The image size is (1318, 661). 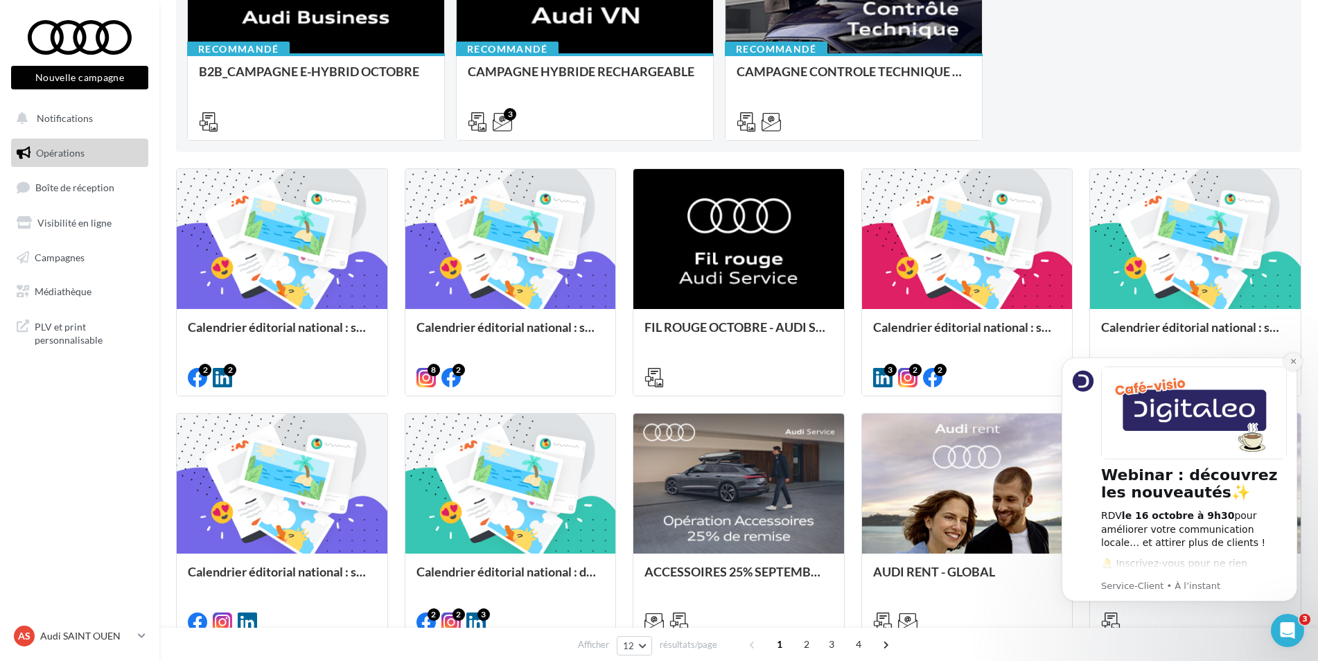 I want to click on span: PLV et print personnalisable, so click(x=89, y=332).